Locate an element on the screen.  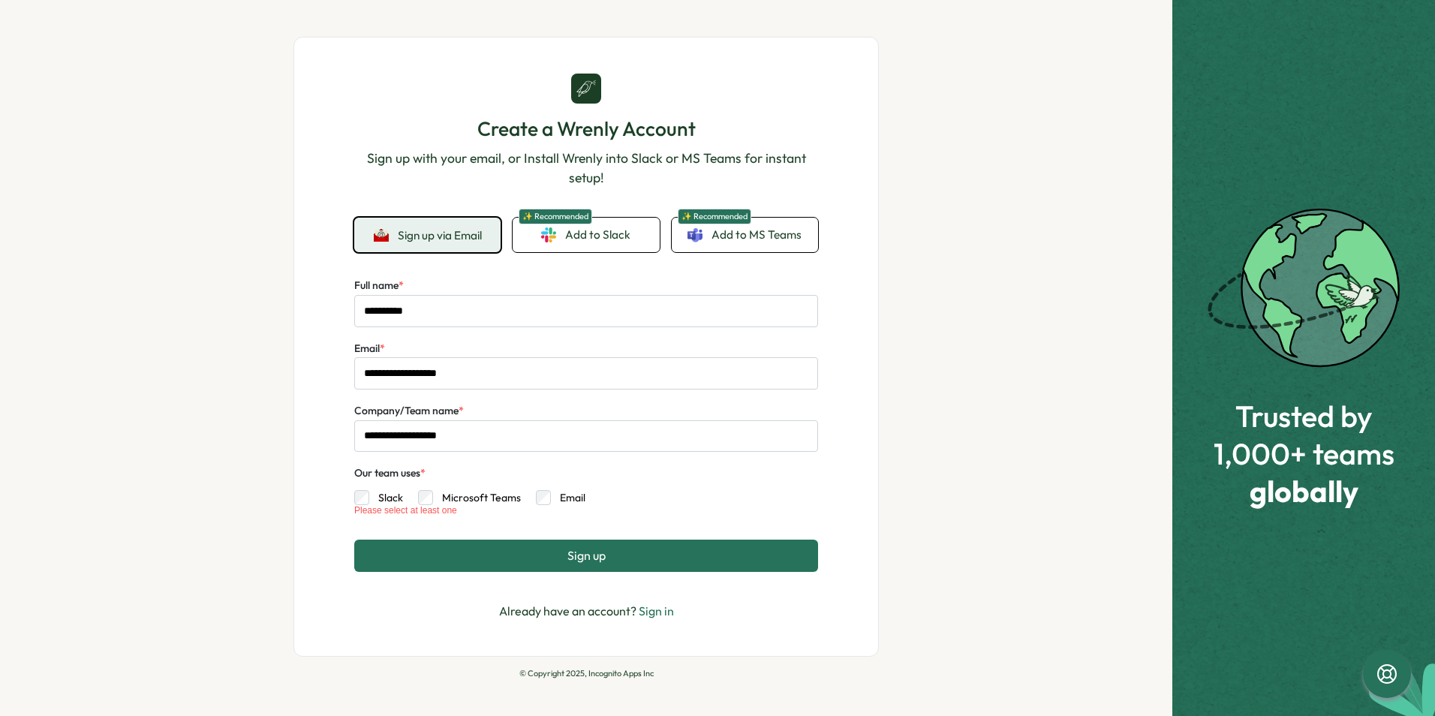
a: ✨ RecommendedAdd to Slack is located at coordinates (585, 235).